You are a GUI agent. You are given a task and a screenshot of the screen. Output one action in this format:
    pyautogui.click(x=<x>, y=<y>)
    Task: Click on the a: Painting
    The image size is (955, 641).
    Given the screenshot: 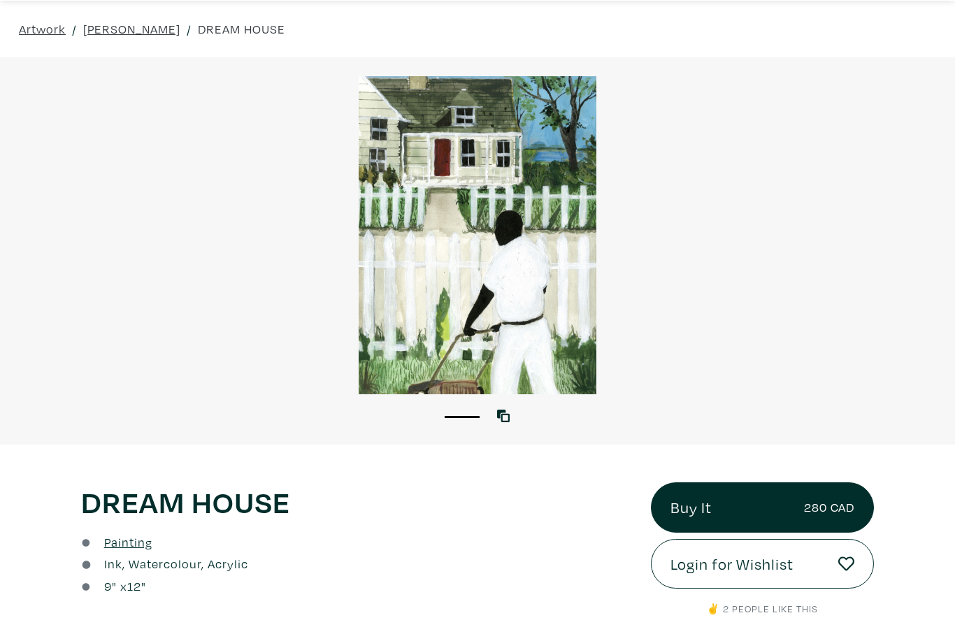 What is the action you would take?
    pyautogui.click(x=128, y=542)
    